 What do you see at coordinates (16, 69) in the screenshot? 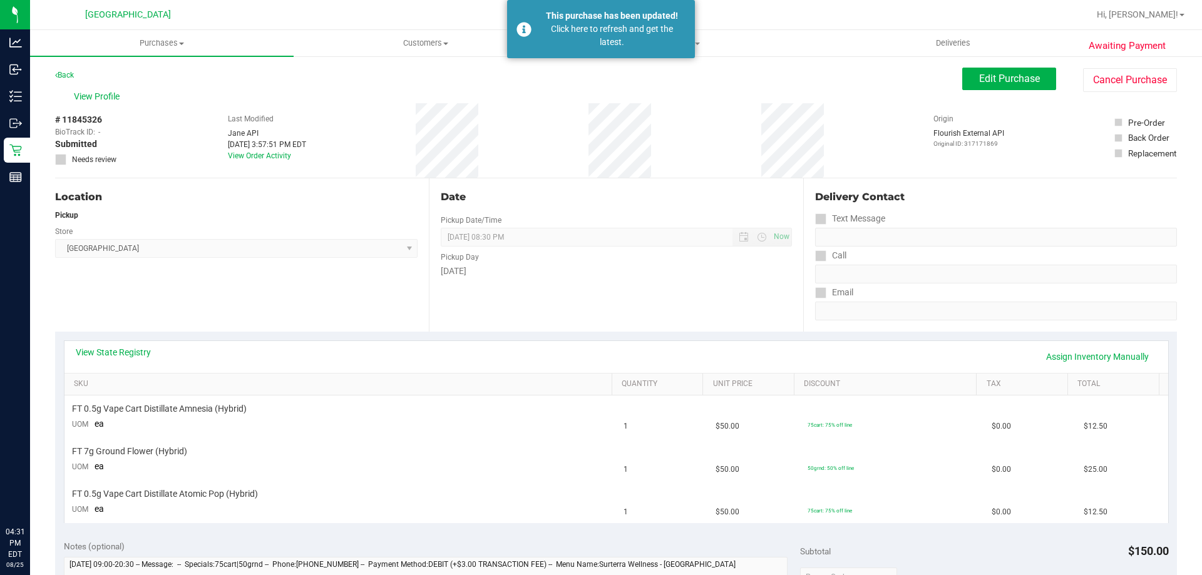
I see `inline-svg: Inbound` at bounding box center [16, 69].